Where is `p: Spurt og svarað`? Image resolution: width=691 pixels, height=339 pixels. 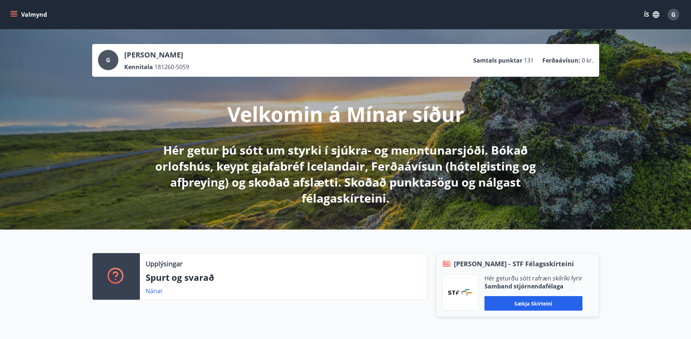 p: Spurt og svarað is located at coordinates (283, 278).